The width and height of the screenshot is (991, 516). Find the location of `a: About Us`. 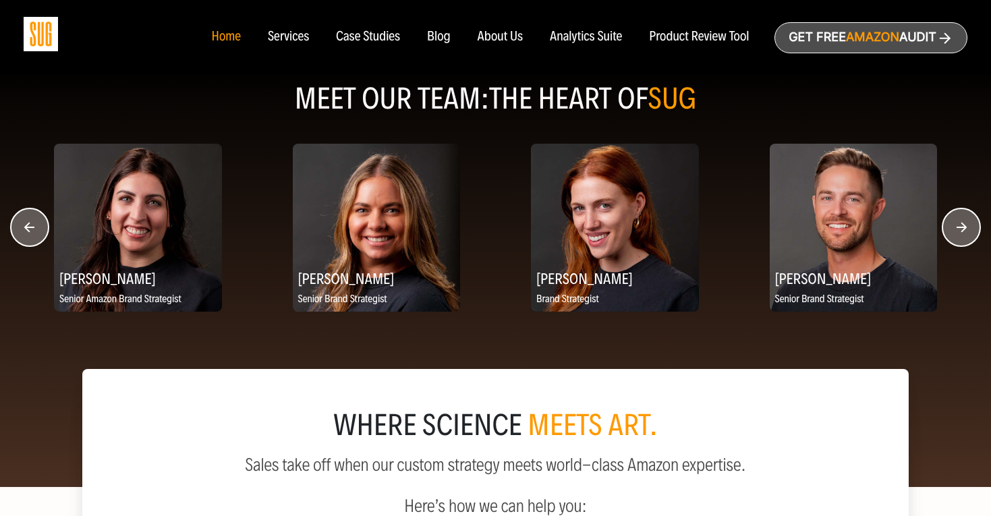

a: About Us is located at coordinates (501, 37).